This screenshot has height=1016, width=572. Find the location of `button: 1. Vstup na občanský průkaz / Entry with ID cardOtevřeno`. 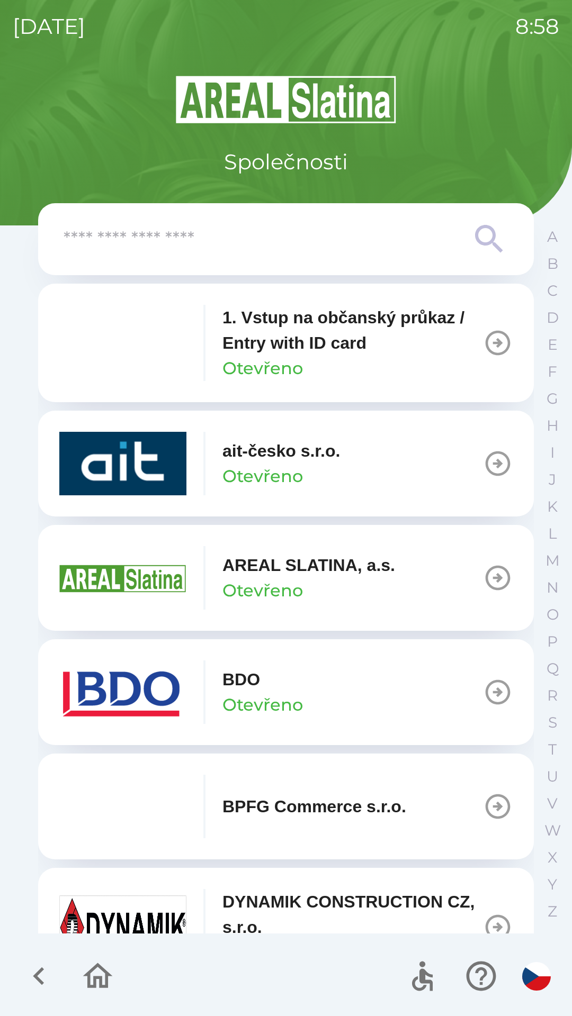

button: 1. Vstup na občanský průkaz / Entry with ID cardOtevřeno is located at coordinates (286, 343).